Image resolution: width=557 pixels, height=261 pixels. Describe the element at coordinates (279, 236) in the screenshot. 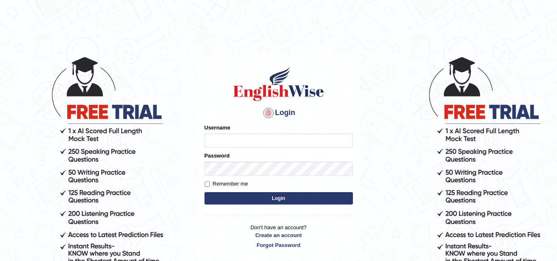

I see `p: Don't have an account?` at that location.